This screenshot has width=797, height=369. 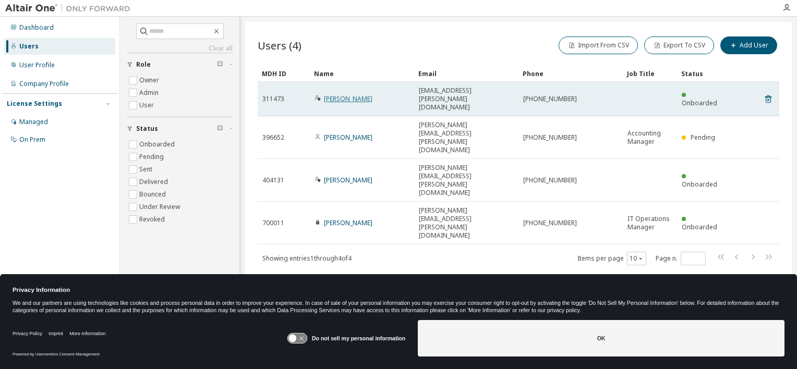 What do you see at coordinates (161, 207) in the screenshot?
I see `label: Under Review` at bounding box center [161, 207].